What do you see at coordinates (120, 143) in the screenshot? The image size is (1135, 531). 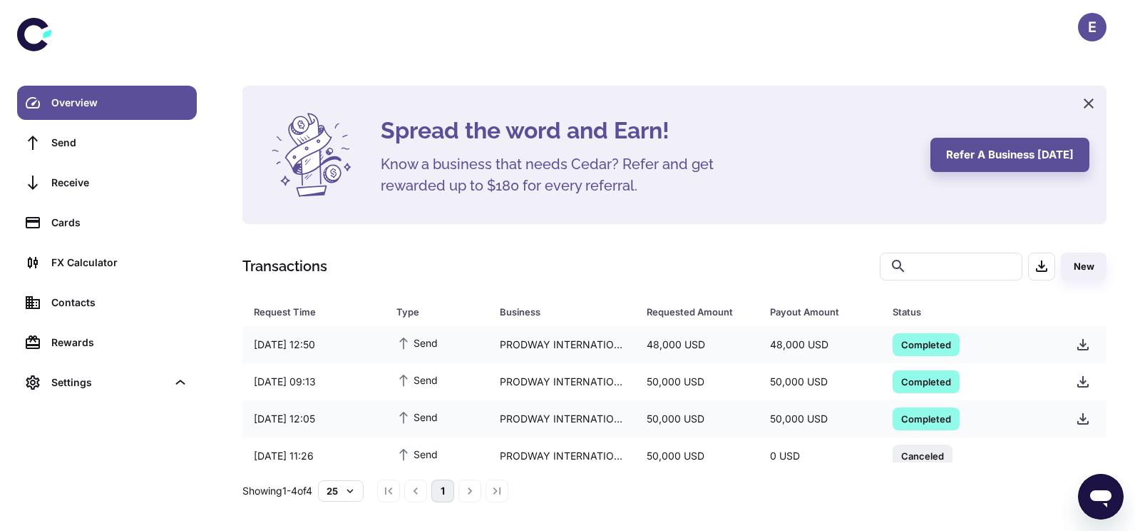 I see `div: Send` at bounding box center [120, 143].